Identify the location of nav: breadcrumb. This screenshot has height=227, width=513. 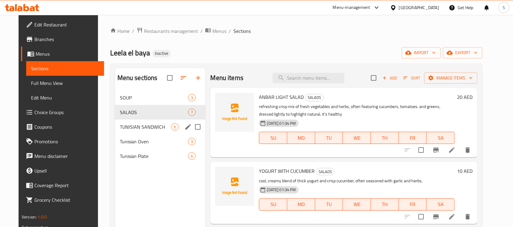
(296, 31).